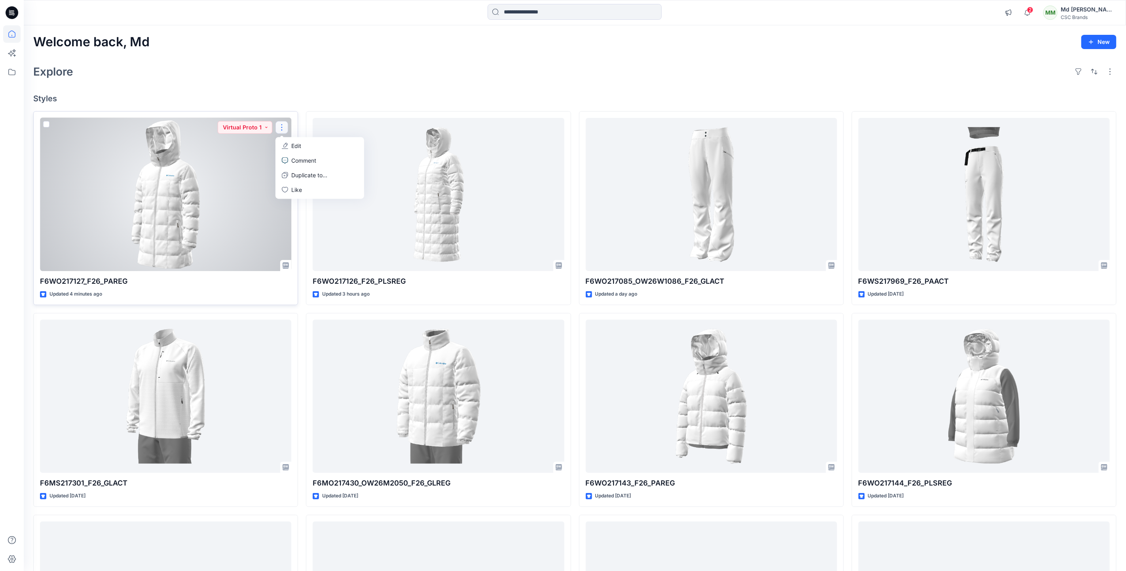  Describe the element at coordinates (1088, 17) in the screenshot. I see `div: CSC Brands` at that location.